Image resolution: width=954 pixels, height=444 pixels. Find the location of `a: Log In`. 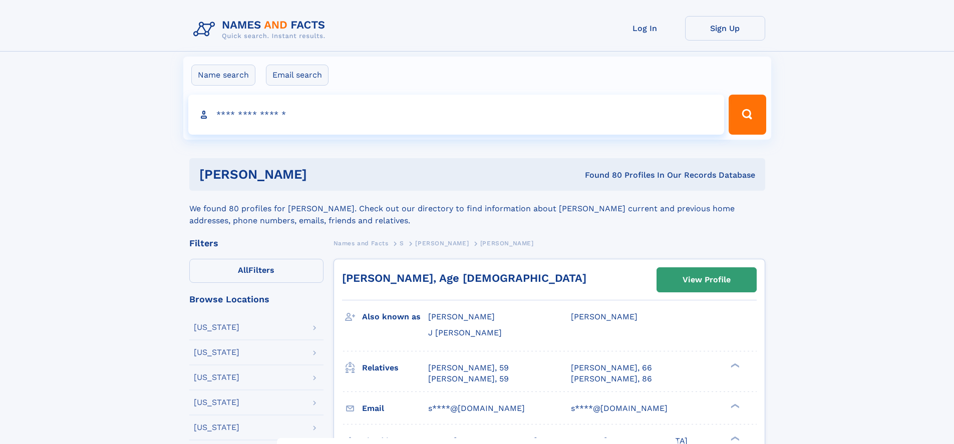

a: Log In is located at coordinates (645, 28).